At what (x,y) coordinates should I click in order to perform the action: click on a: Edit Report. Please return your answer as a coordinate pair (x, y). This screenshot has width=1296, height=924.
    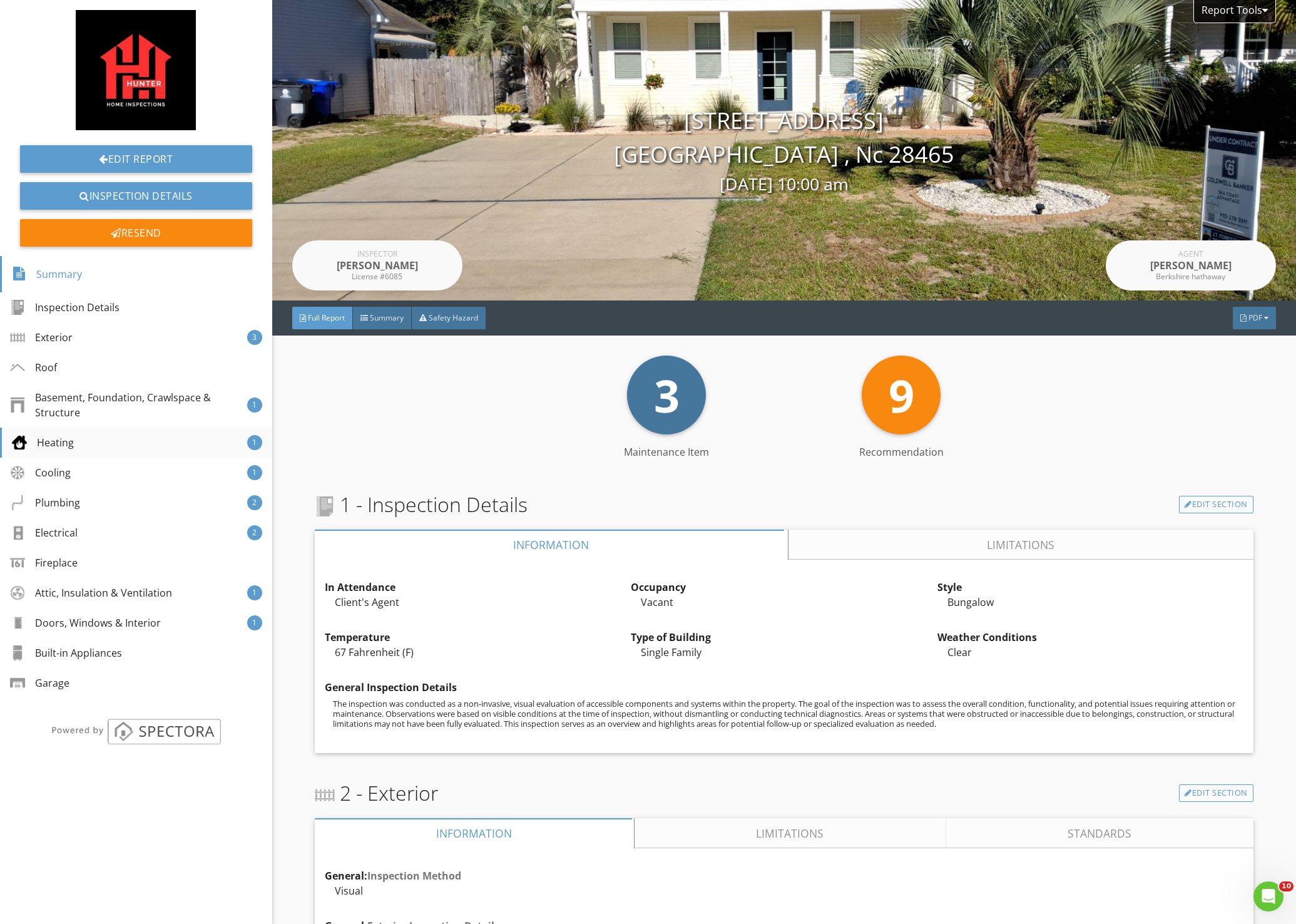
    Looking at the image, I should click on (136, 159).